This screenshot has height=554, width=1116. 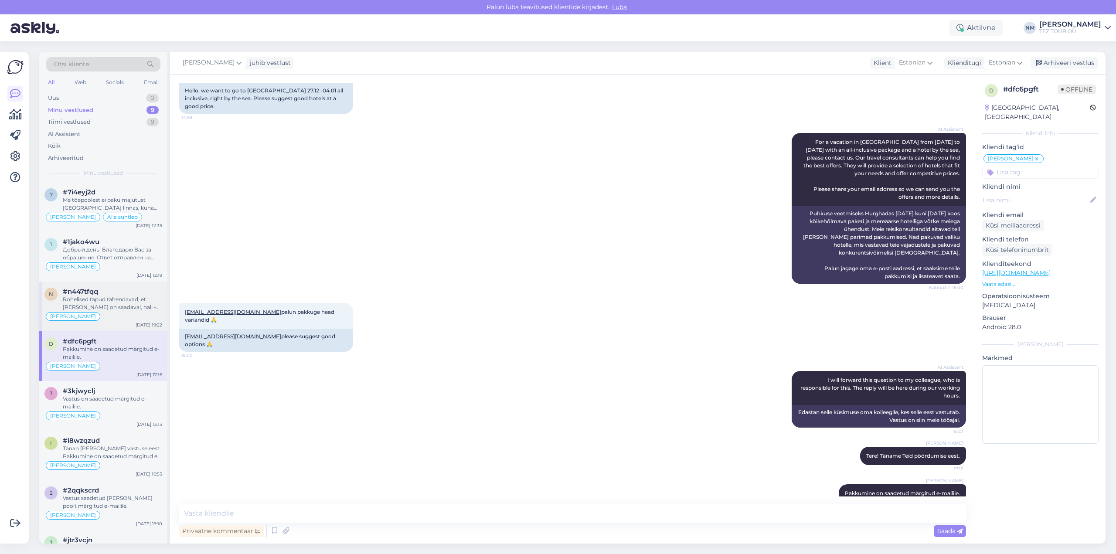 I want to click on div: Uus, so click(x=53, y=98).